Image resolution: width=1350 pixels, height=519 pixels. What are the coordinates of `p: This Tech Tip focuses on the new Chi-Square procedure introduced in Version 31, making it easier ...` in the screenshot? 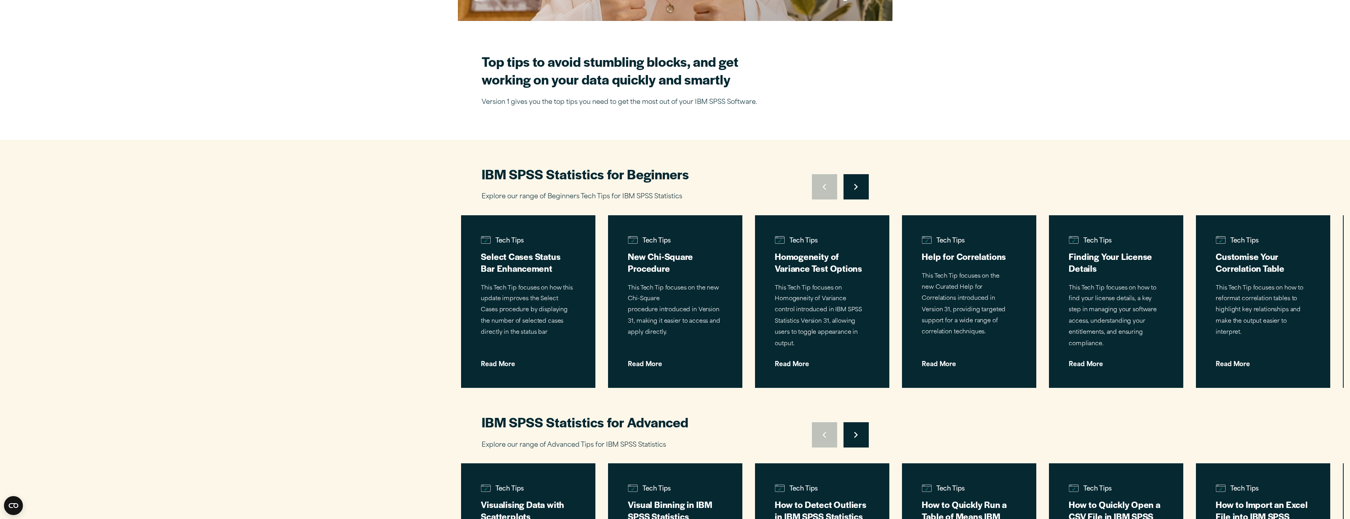 It's located at (675, 311).